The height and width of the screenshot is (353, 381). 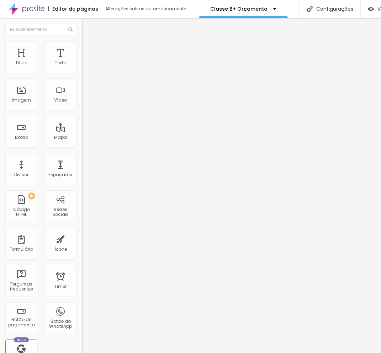 I want to click on div: Mapa, so click(x=60, y=138).